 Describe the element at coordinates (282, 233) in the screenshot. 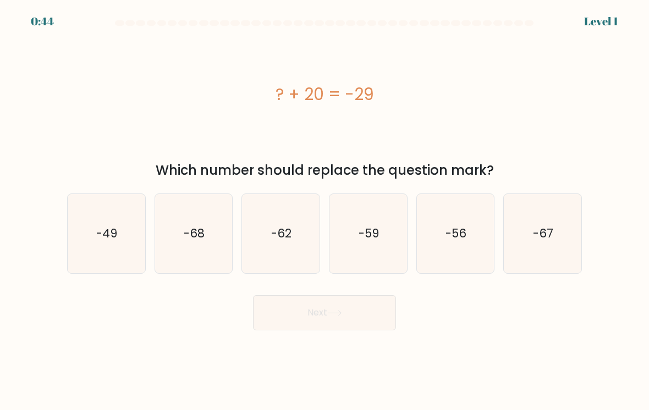

I see `text: -62` at that location.